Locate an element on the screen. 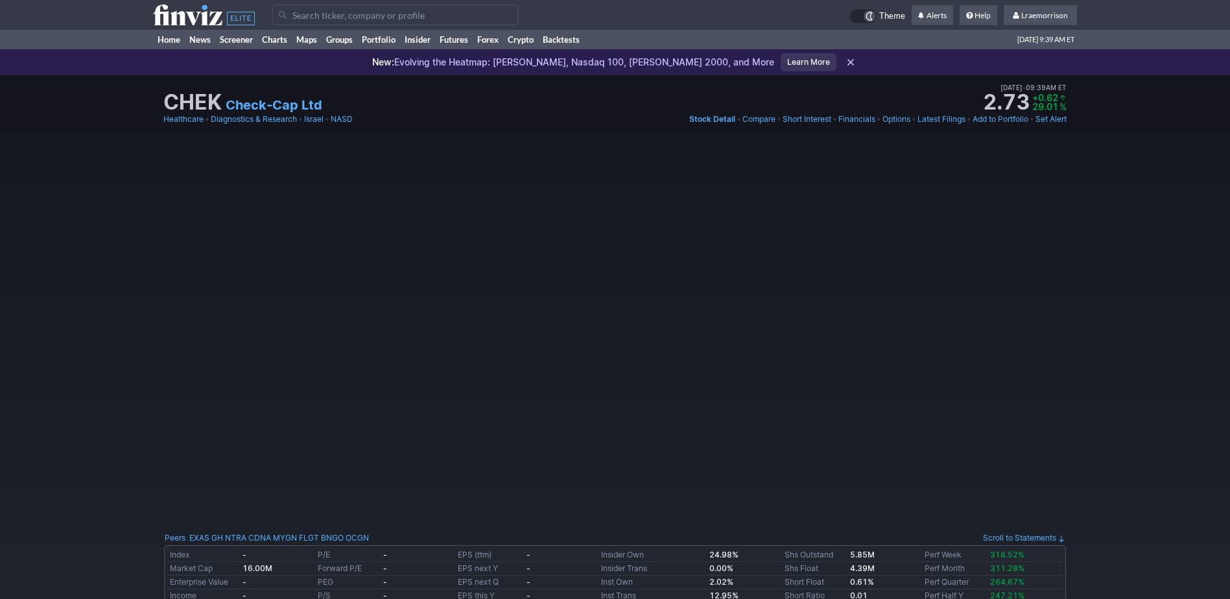 This screenshot has height=599, width=1230. td: PEG is located at coordinates (347, 582).